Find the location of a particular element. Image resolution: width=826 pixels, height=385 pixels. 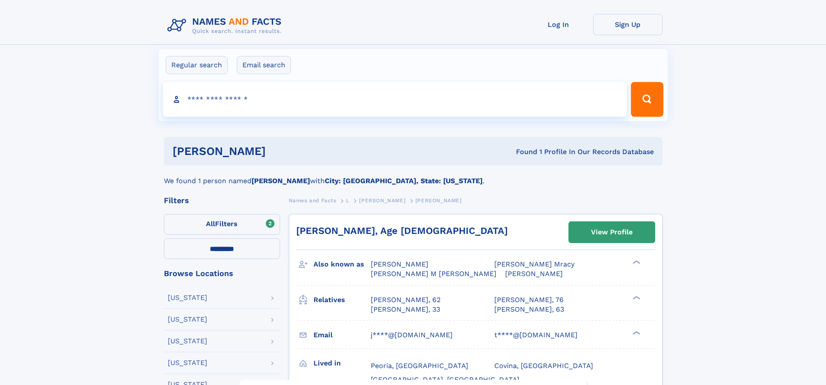

a: L is located at coordinates (348, 200).